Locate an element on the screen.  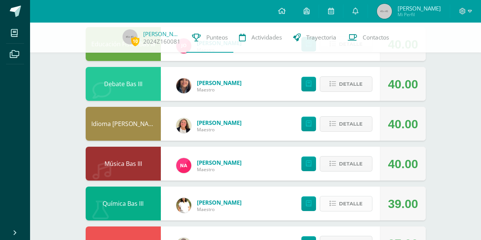
img: fde36cf8b4173ff221c800fd76040d52.png is located at coordinates (184, 205).